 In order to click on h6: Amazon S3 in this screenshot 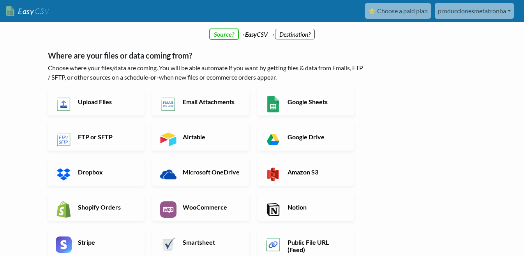, I will do `click(316, 172)`.